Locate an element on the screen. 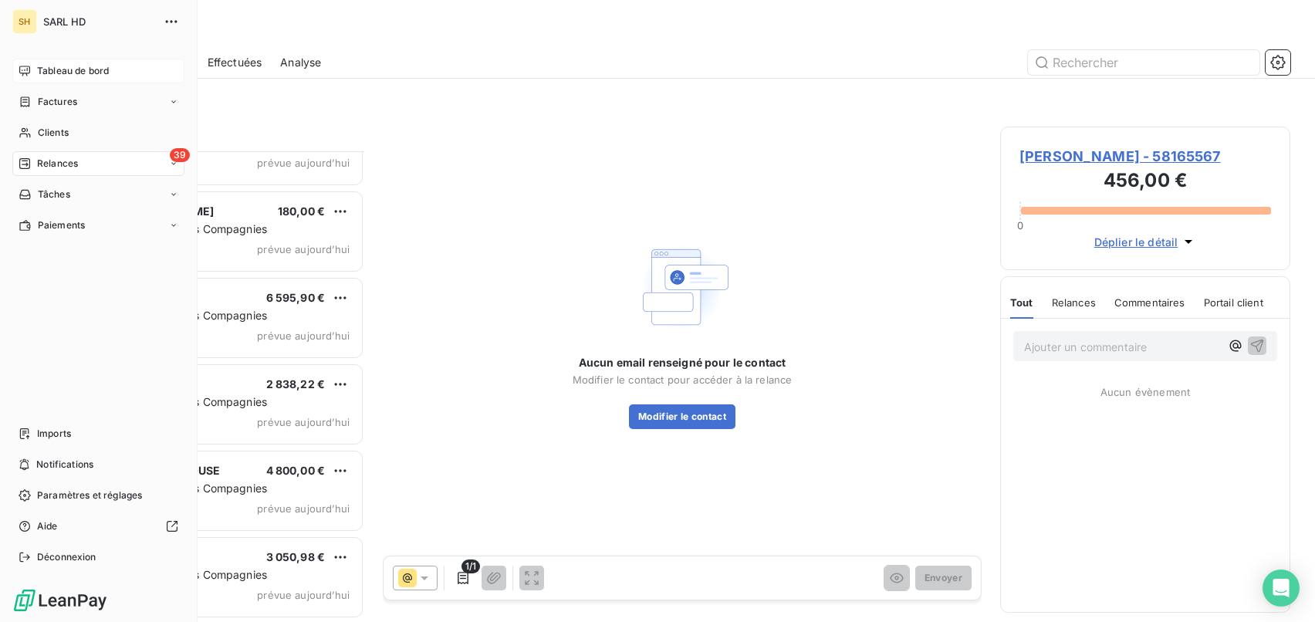 This screenshot has height=622, width=1315. div: grid is located at coordinates (219, 387).